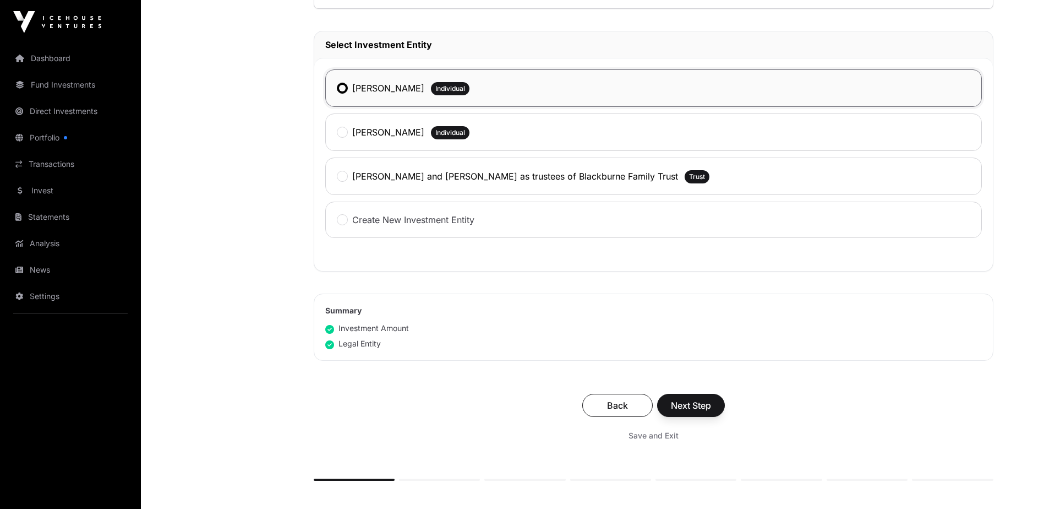 This screenshot has width=1044, height=509. What do you see at coordinates (70, 138) in the screenshot?
I see `a: Portfolio` at bounding box center [70, 138].